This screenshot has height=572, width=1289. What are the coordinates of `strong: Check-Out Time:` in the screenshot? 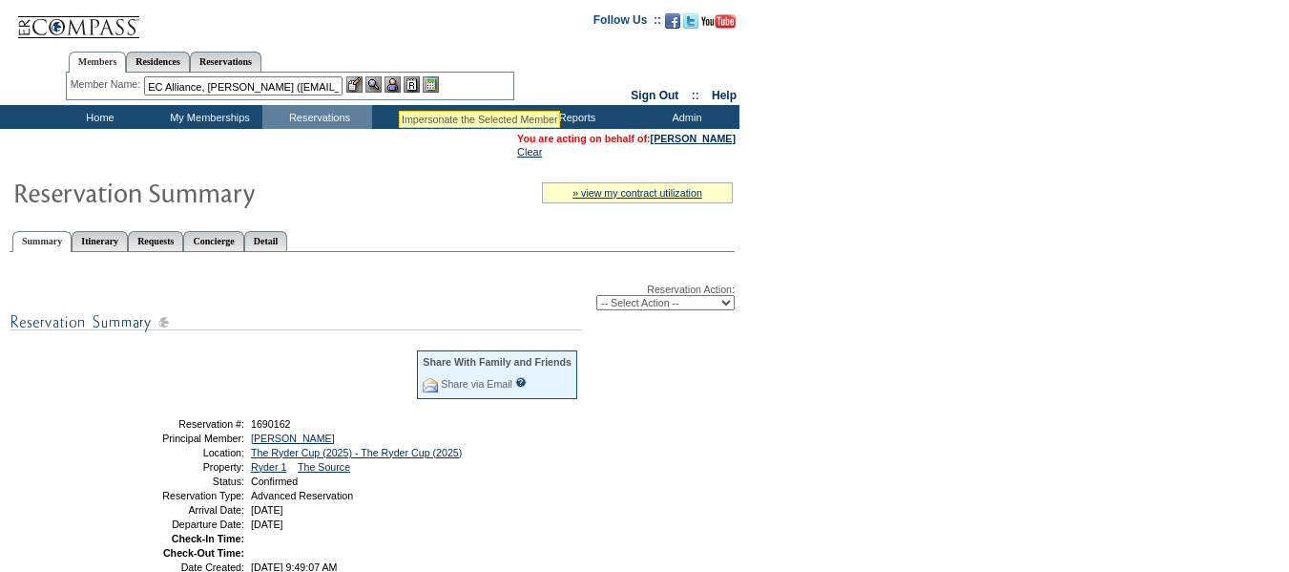 It's located at (203, 553).